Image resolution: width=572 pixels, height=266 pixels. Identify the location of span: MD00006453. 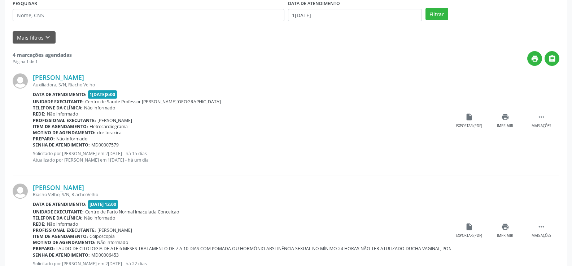
(105, 255).